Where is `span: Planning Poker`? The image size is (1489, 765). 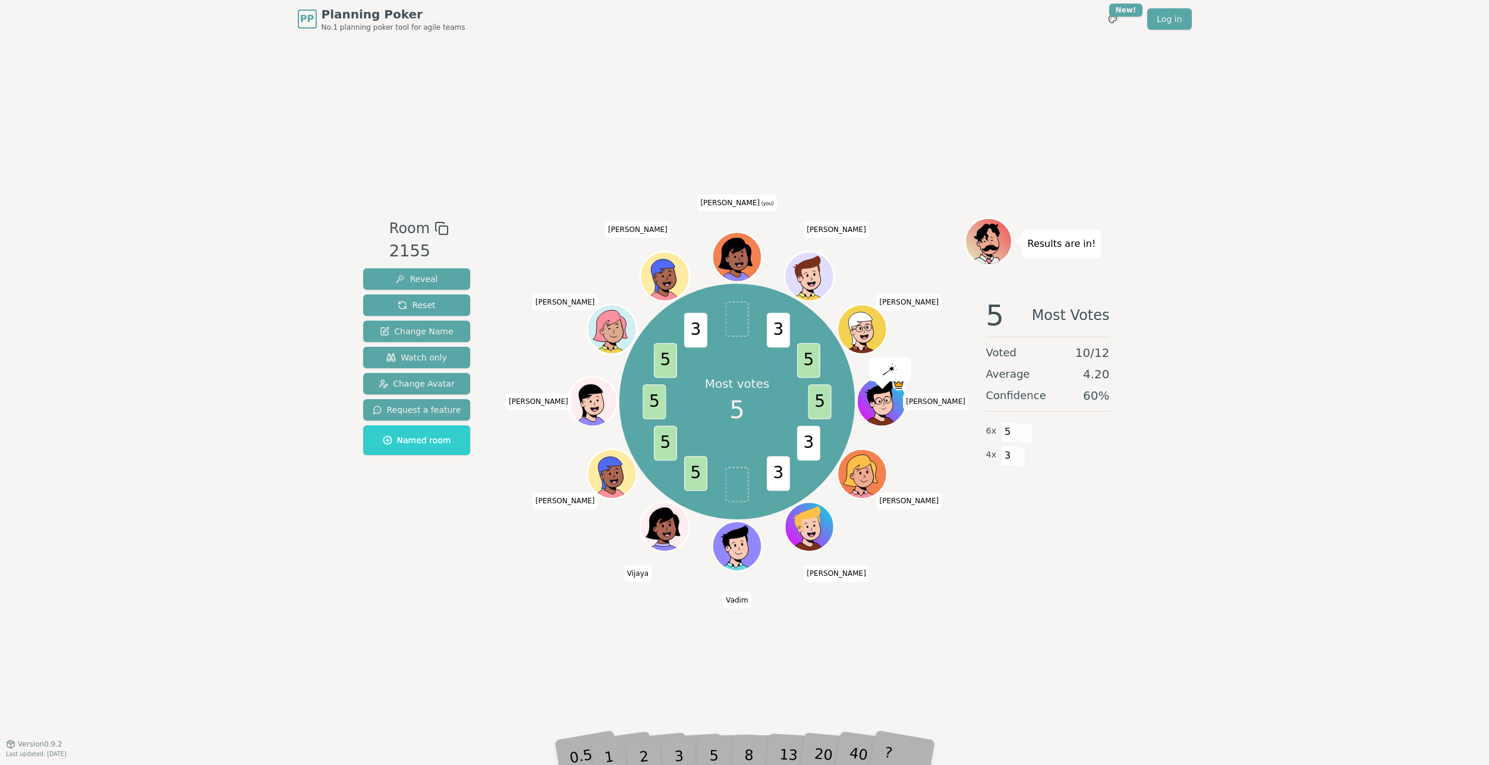 span: Planning Poker is located at coordinates (394, 14).